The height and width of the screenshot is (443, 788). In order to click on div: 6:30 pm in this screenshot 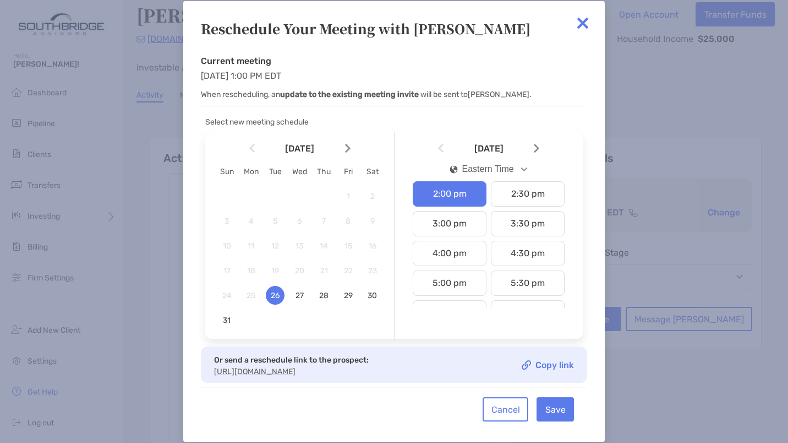, I will do `click(528, 313)`.